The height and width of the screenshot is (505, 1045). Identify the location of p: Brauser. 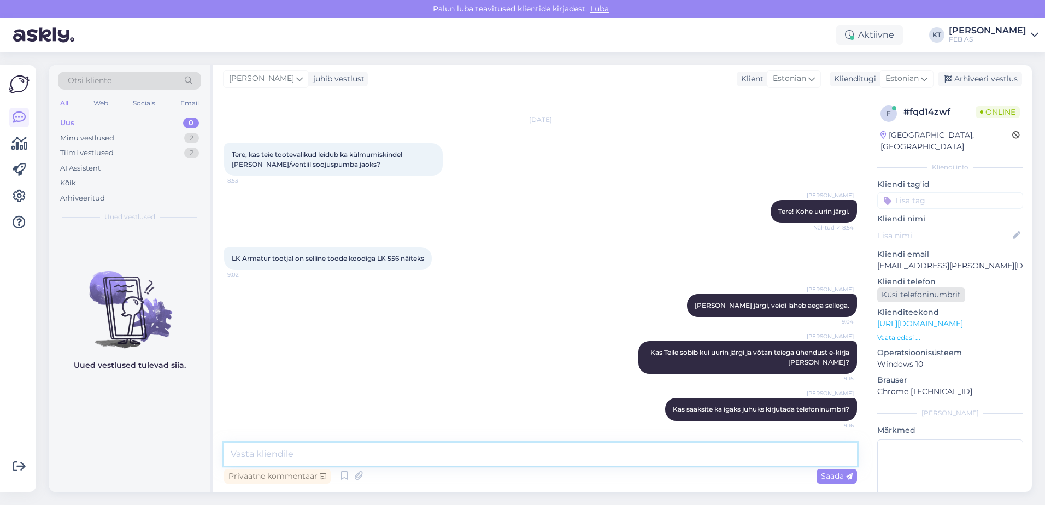
(950, 380).